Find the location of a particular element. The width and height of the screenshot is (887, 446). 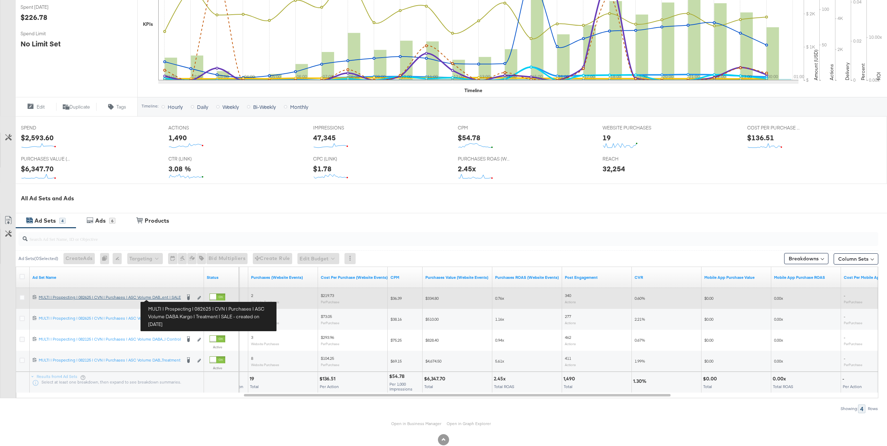

span: 6 is located at coordinates (252, 316).